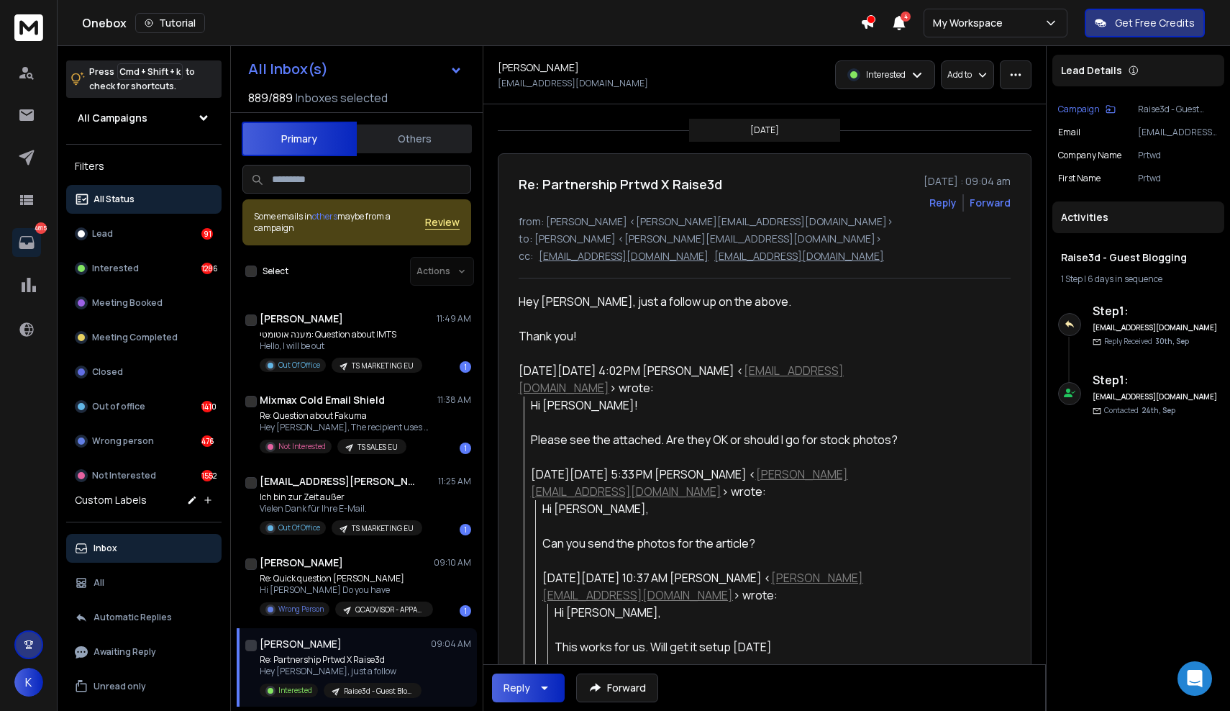 This screenshot has height=711, width=1230. What do you see at coordinates (341, 346) in the screenshot?
I see `p: Hello, I will be out` at bounding box center [341, 346].